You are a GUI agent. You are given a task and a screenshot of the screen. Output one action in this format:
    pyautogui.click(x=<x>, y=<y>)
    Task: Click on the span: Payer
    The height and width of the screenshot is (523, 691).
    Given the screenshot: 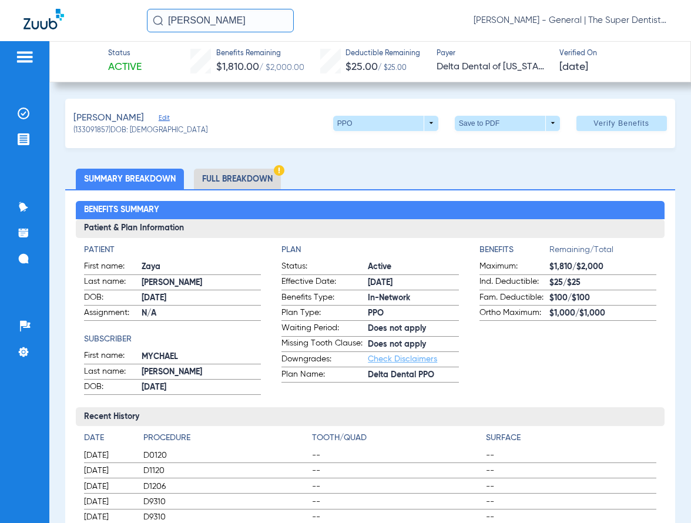 What is the action you would take?
    pyautogui.click(x=493, y=54)
    